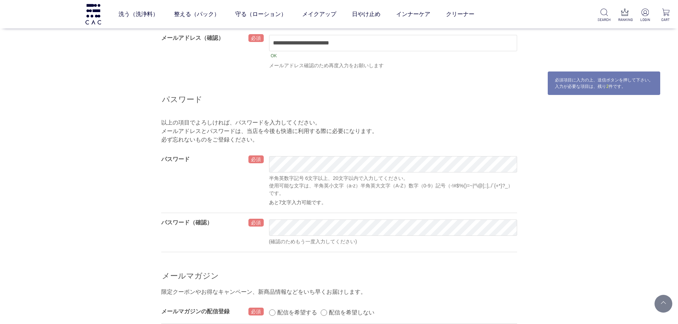 Image resolution: width=678 pixels, height=324 pixels. I want to click on div: (確認のためもう一度入力してください), so click(393, 242).